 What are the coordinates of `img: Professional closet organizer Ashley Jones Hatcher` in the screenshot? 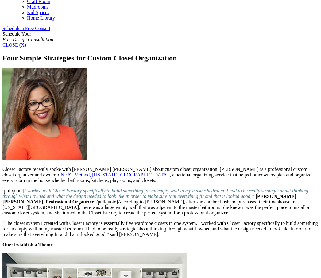 It's located at (44, 114).